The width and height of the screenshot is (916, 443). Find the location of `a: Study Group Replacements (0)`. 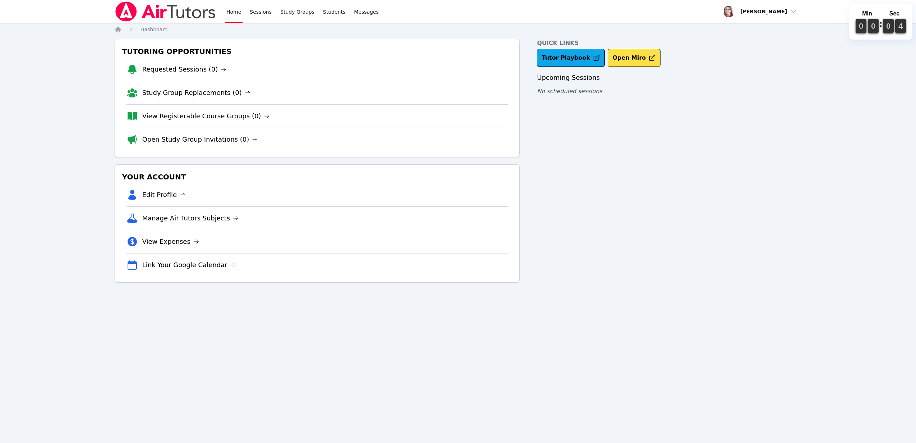

a: Study Group Replacements (0) is located at coordinates (196, 93).